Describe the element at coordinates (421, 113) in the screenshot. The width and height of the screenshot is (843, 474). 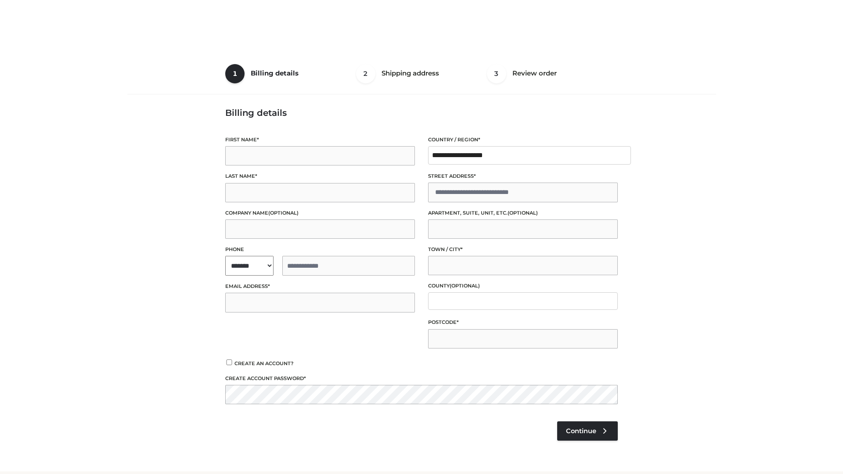
I see `h3: Billing details` at that location.